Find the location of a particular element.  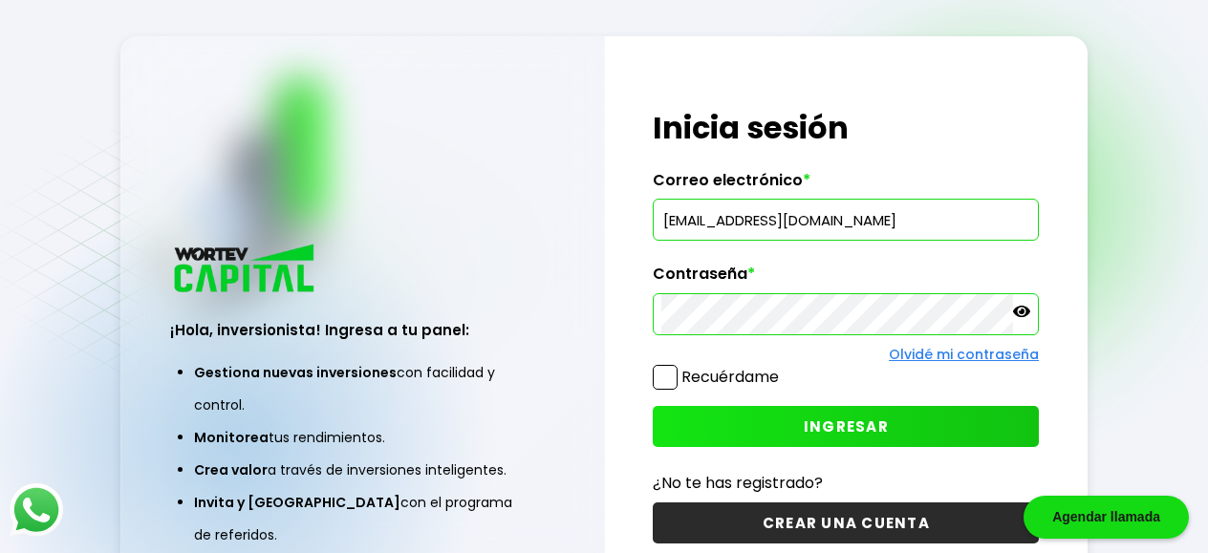

button: INGRESAR is located at coordinates (846, 426).